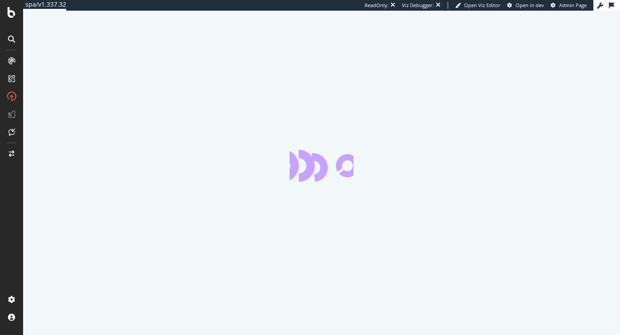 The width and height of the screenshot is (620, 335). I want to click on div: Viz Debugger:, so click(418, 5).